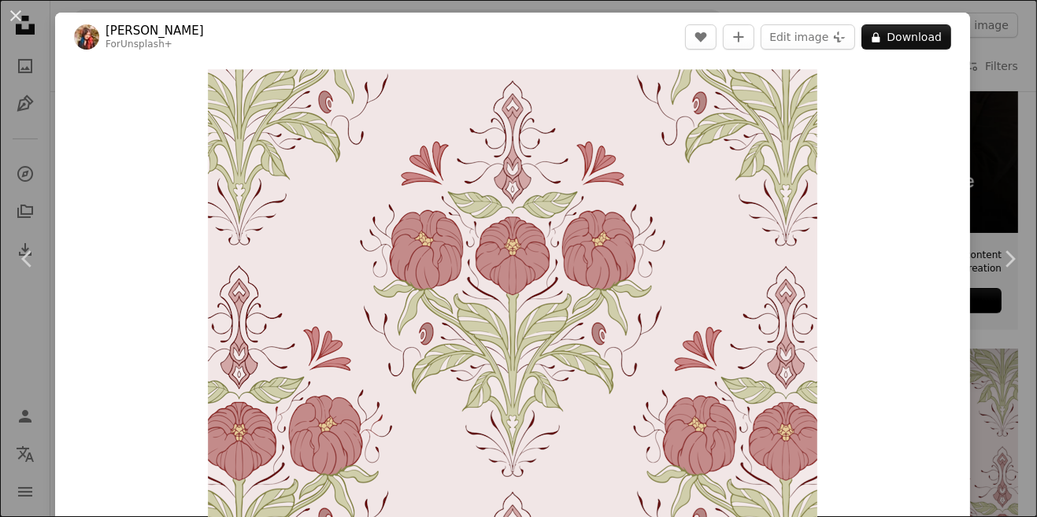  I want to click on a: Next, so click(1009, 259).